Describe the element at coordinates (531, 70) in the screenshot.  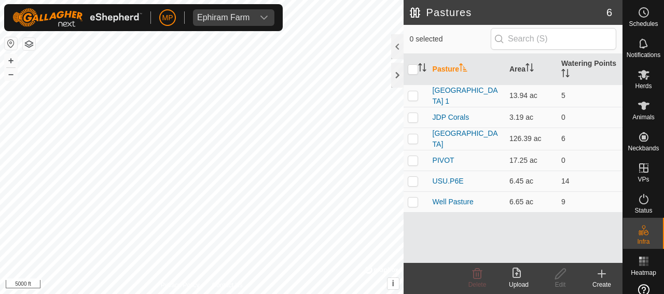
I see `th: Area` at that location.